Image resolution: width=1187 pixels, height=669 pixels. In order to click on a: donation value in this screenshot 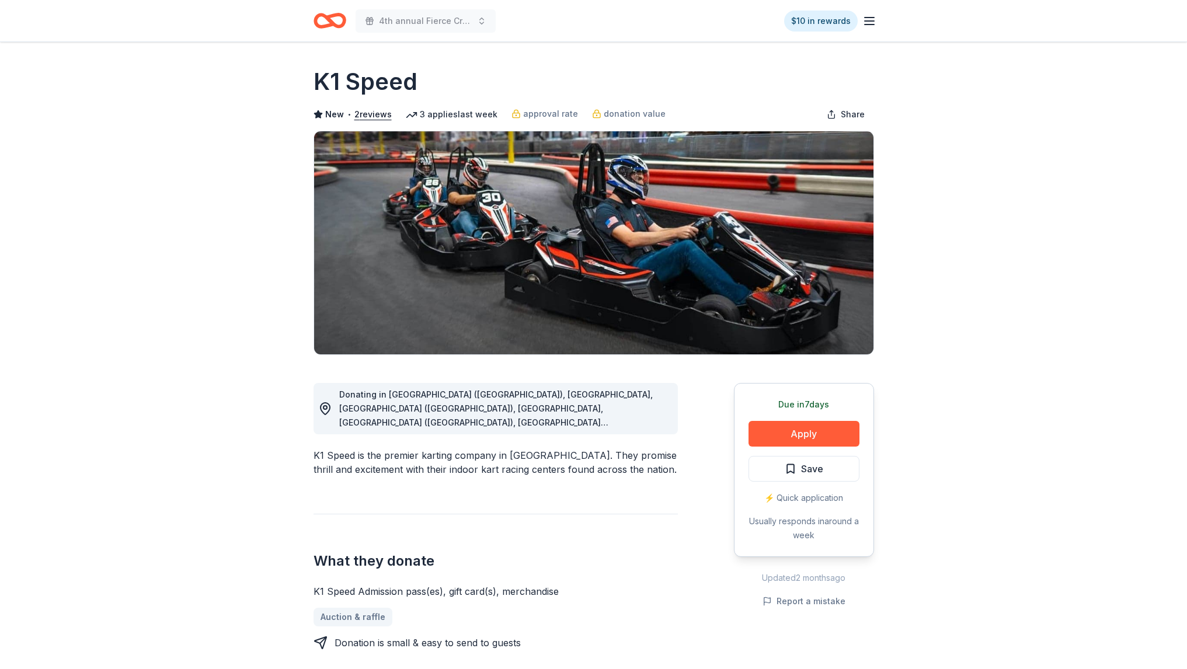, I will do `click(629, 114)`.